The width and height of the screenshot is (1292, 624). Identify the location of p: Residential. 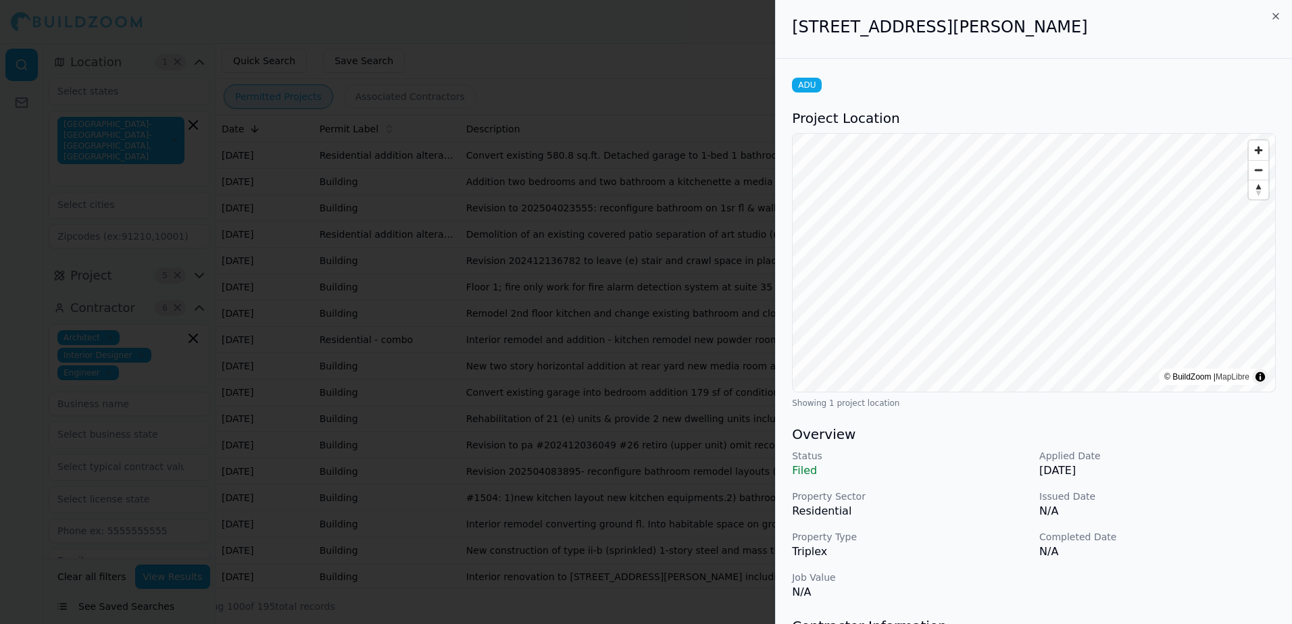
(910, 512).